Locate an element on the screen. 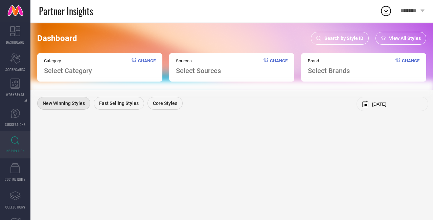  span: SUGGESTIONS is located at coordinates (15, 124).